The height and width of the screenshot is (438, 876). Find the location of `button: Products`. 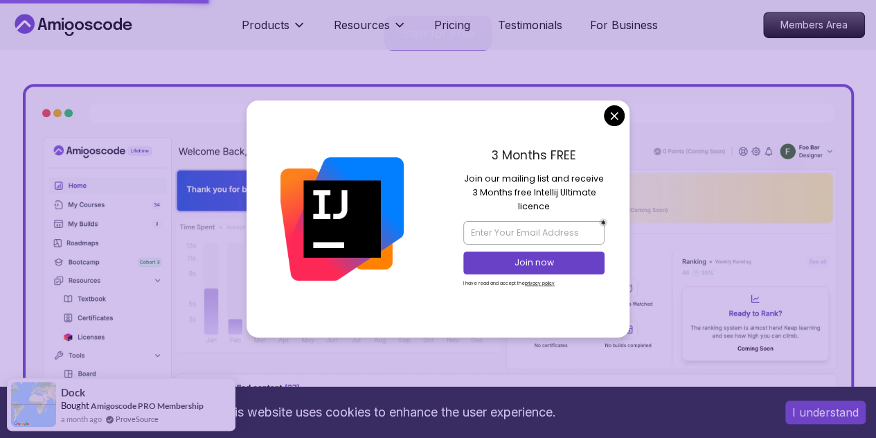

button: Products is located at coordinates (274, 30).